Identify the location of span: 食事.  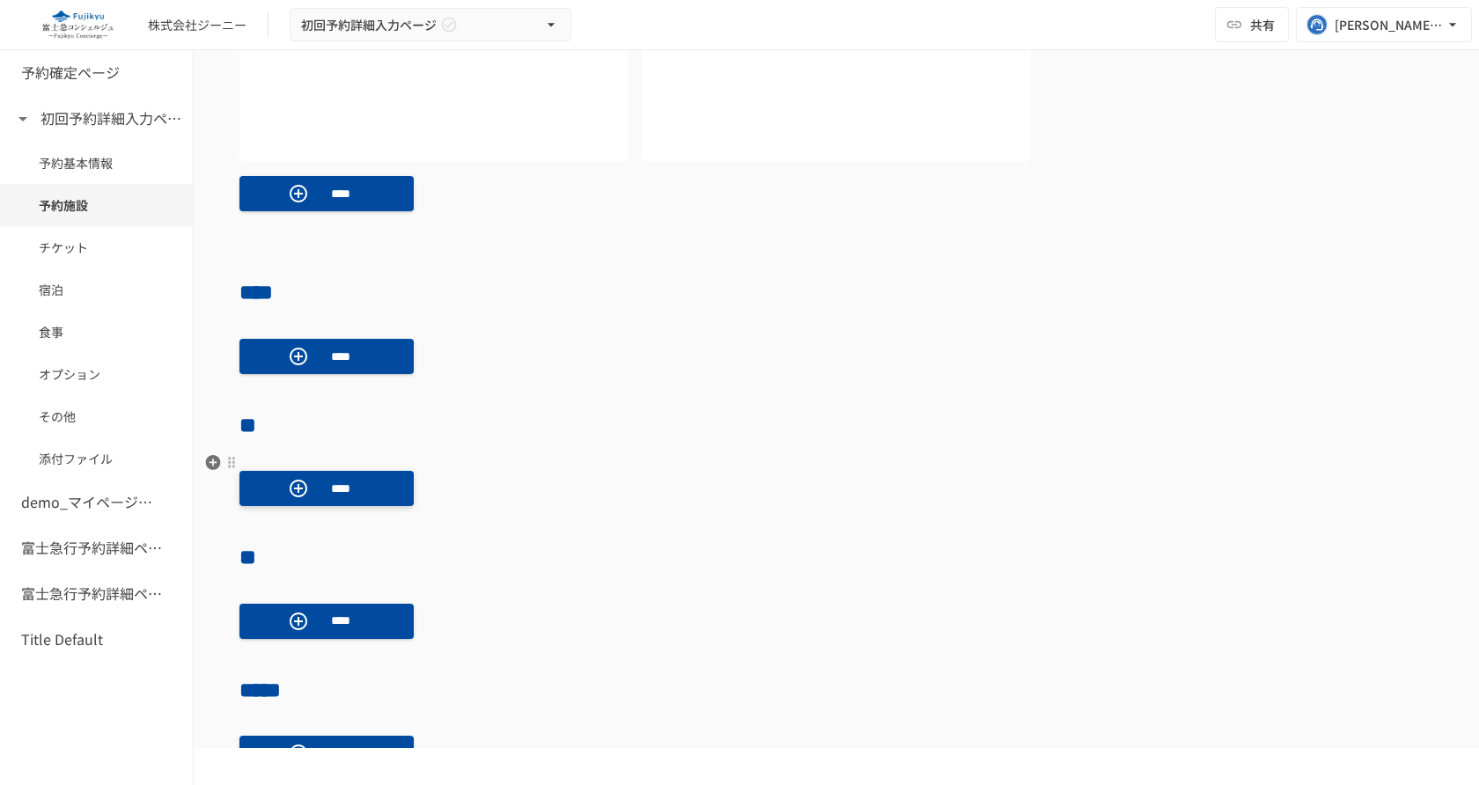
(96, 332).